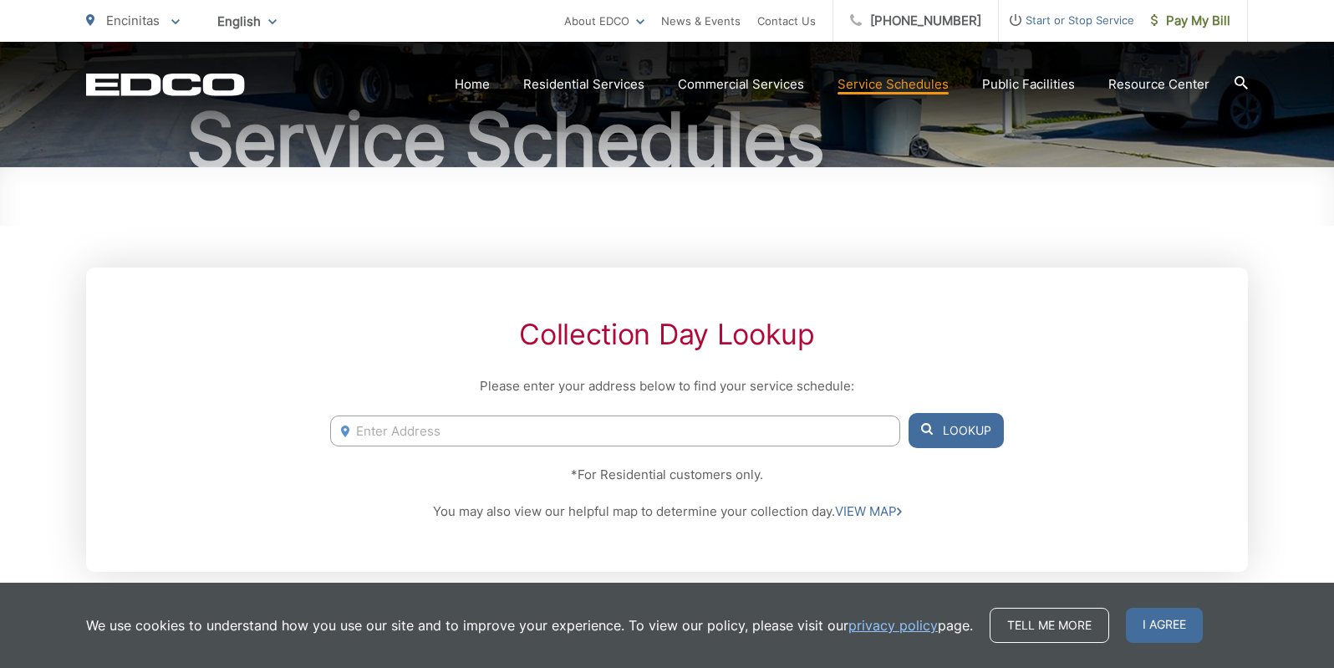  I want to click on span: Pay My Bill, so click(1190, 21).